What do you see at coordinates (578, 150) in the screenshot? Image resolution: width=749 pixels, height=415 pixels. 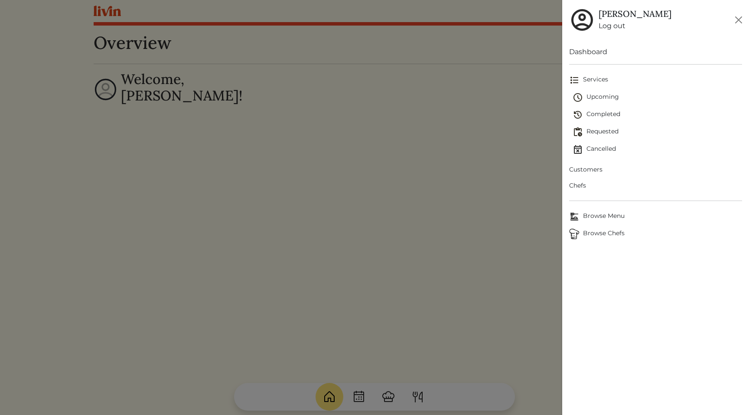 I see `img: event_cancelled-67e280bd0a9e072c26133efab016668ee6d7272ad66fa3c7eb58af48b074a3a4.svg` at bounding box center [578, 150].